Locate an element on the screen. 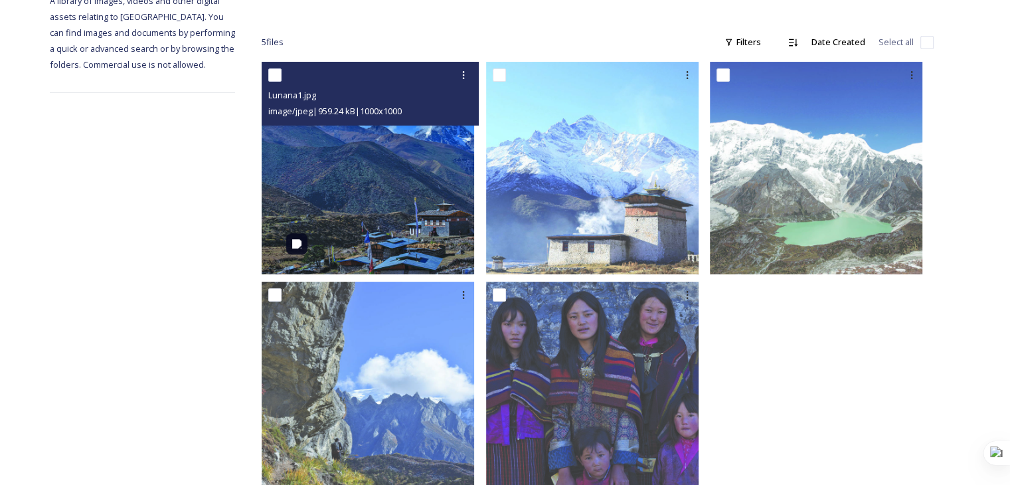 The width and height of the screenshot is (1010, 485). span: Select all is located at coordinates (896, 42).